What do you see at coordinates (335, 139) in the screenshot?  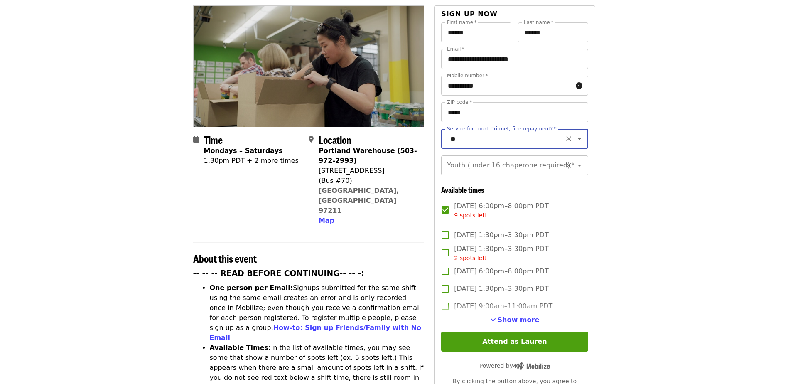 I see `span: Location` at bounding box center [335, 139].